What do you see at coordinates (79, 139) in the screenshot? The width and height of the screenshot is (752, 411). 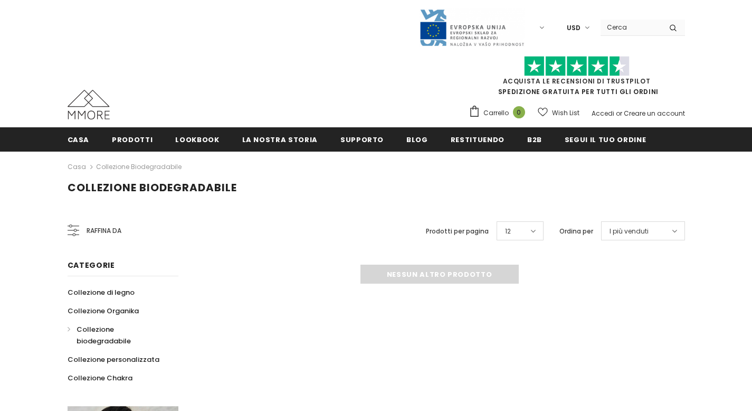 I see `span: Casa` at bounding box center [79, 139].